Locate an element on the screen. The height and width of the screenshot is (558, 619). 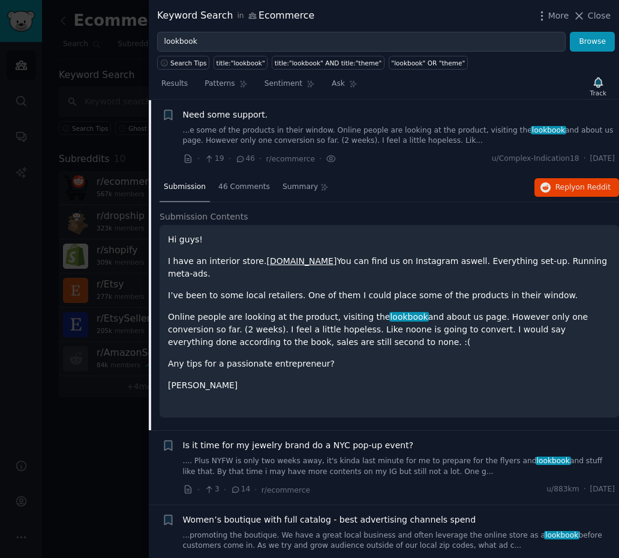
span: 3 is located at coordinates (211, 490).